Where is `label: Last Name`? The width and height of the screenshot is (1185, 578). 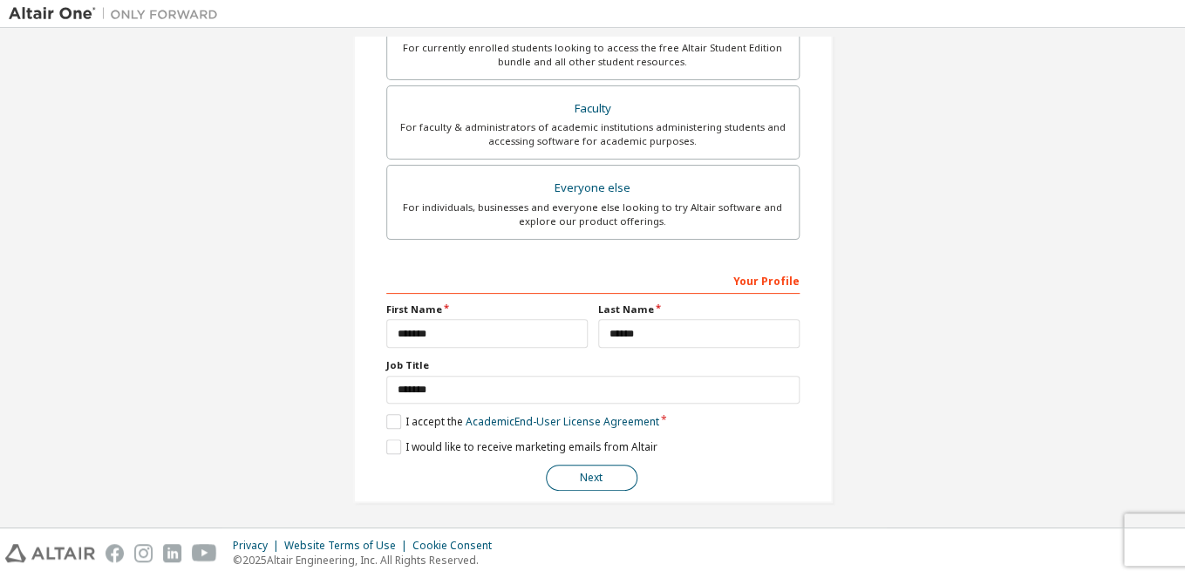
label: Last Name is located at coordinates (699, 310).